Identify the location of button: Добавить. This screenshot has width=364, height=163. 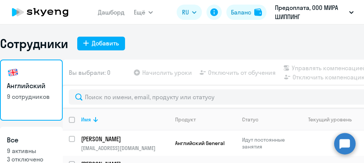
(101, 44).